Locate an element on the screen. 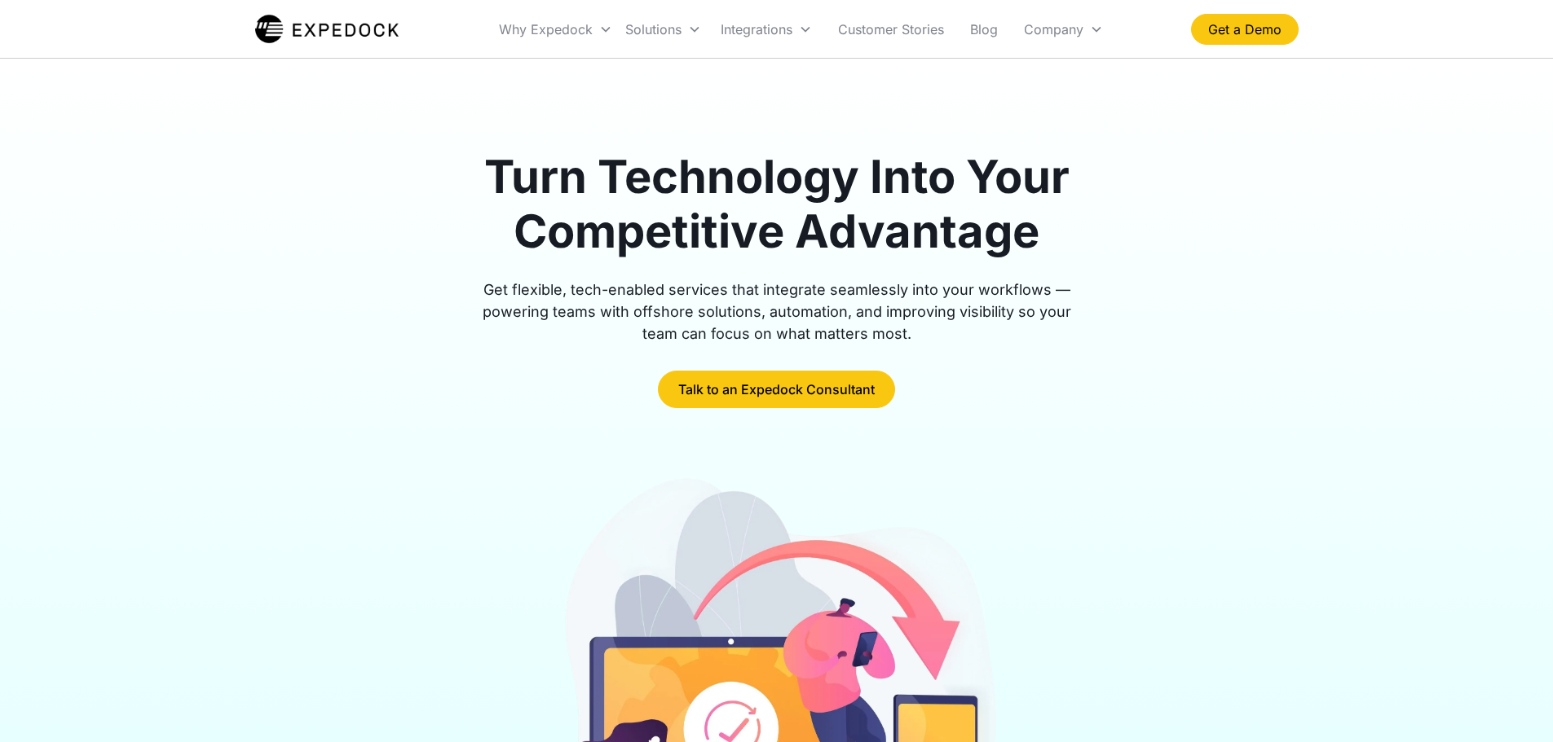  h1: Turn Technology Into Your Competitive Advantage is located at coordinates (777, 205).